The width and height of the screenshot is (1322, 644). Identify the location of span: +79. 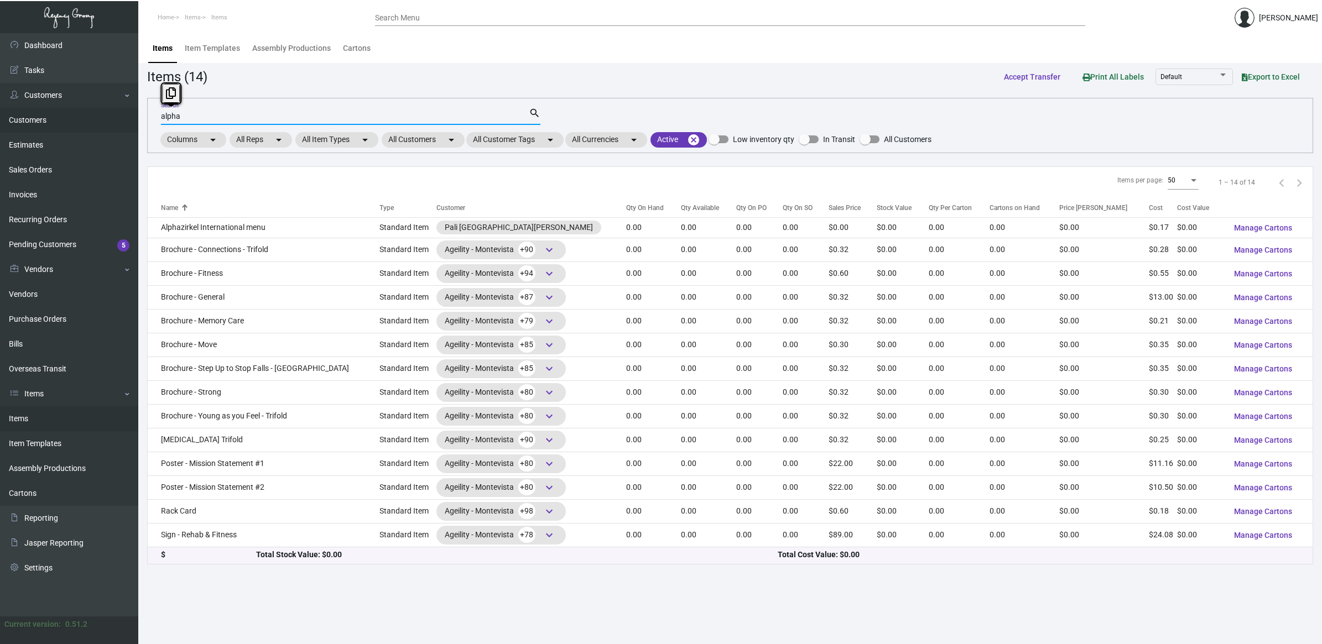
(526, 321).